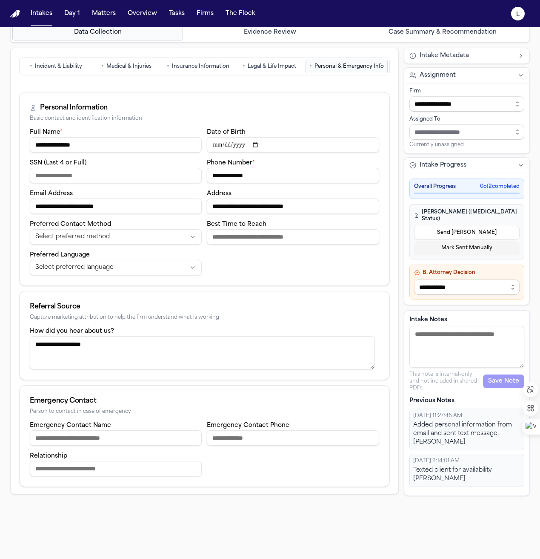 The image size is (540, 559). Describe the element at coordinates (104, 14) in the screenshot. I see `button: Matters` at that location.